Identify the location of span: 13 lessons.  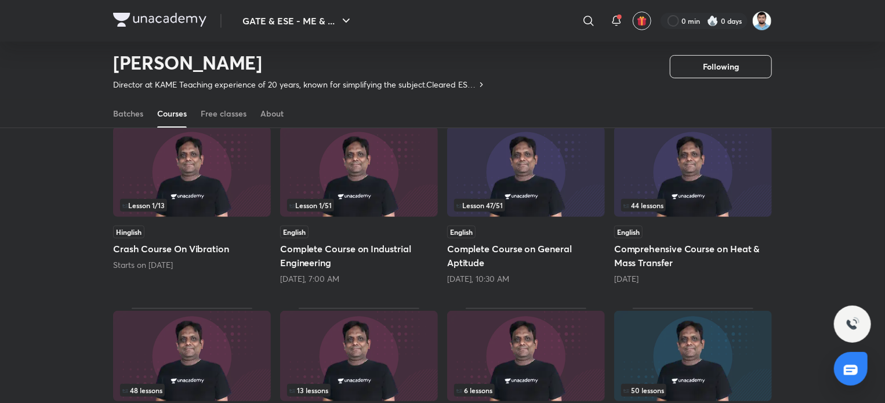
(309, 390).